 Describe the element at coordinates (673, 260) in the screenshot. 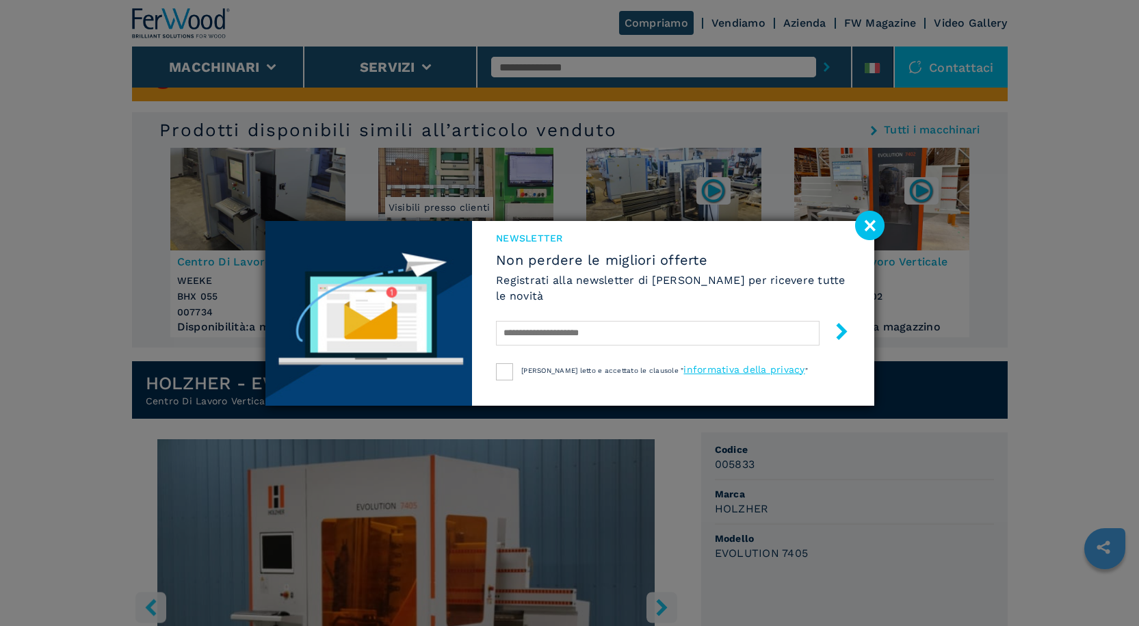

I see `span: Non perdere le migliori offerte` at that location.